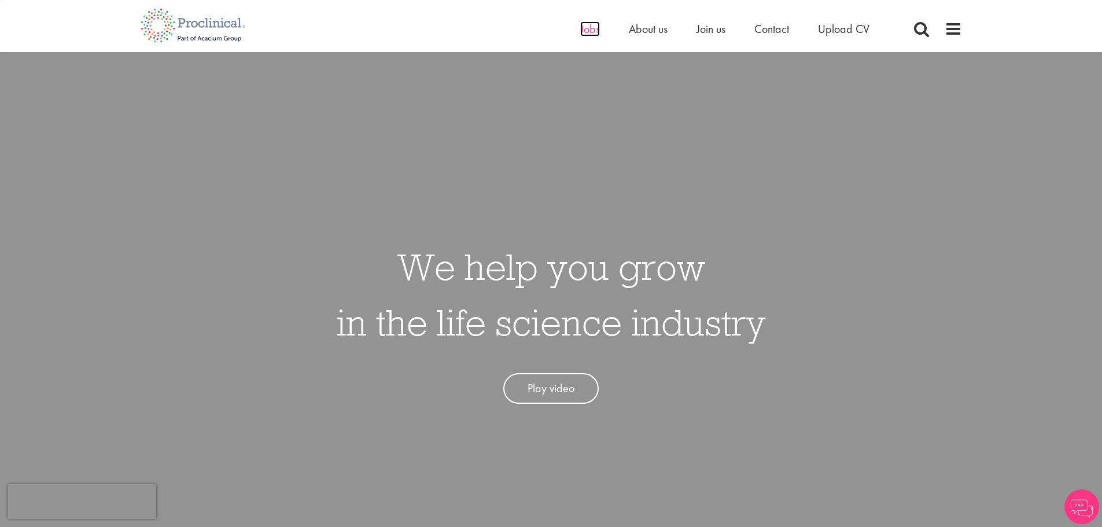  I want to click on a: Upload CV, so click(844, 29).